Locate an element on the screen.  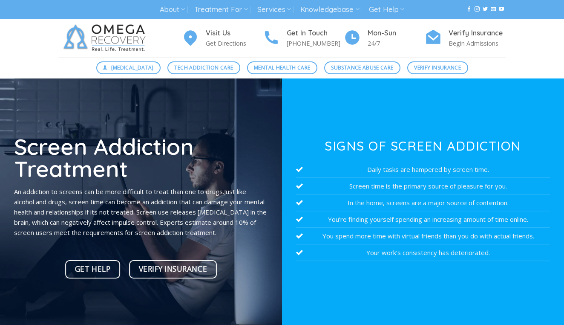
p: 24/7 is located at coordinates (396, 43).